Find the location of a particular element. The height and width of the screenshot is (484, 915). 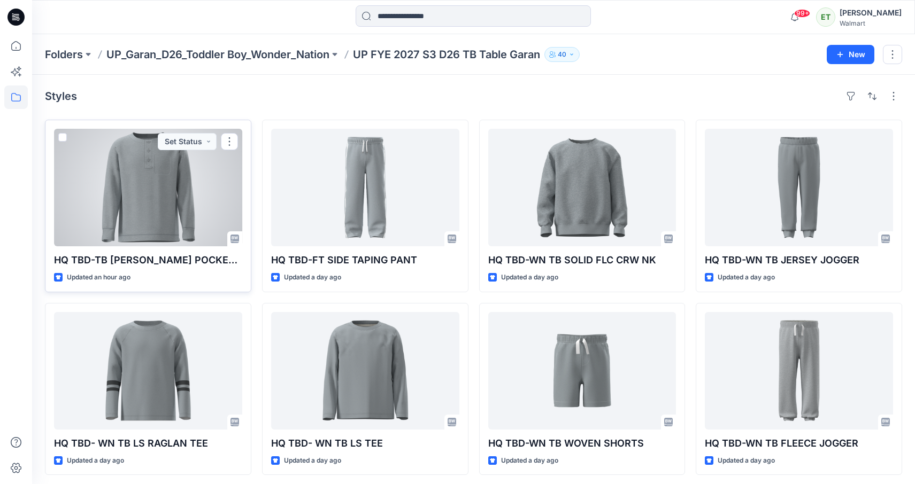

p: Updated an hour ago is located at coordinates (98, 277).